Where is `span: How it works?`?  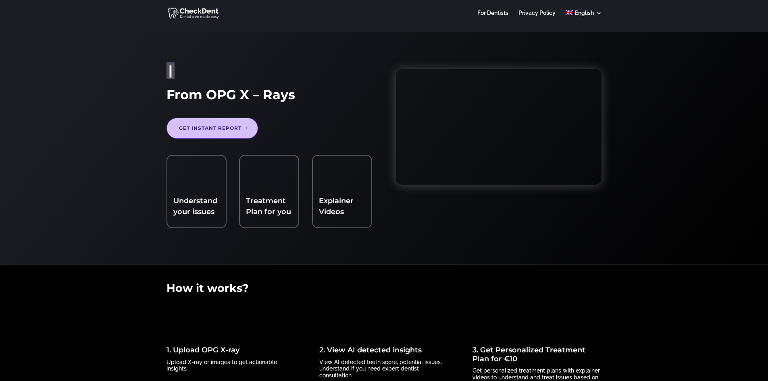 span: How it works? is located at coordinates (208, 288).